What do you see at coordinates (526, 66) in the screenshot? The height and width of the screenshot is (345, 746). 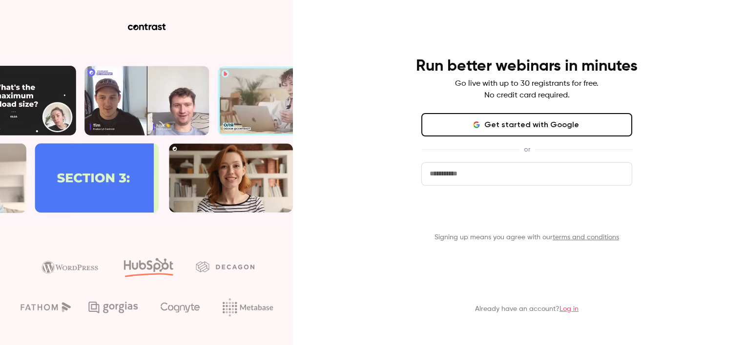 I see `h4: Run better webinars in minutes` at bounding box center [526, 66].